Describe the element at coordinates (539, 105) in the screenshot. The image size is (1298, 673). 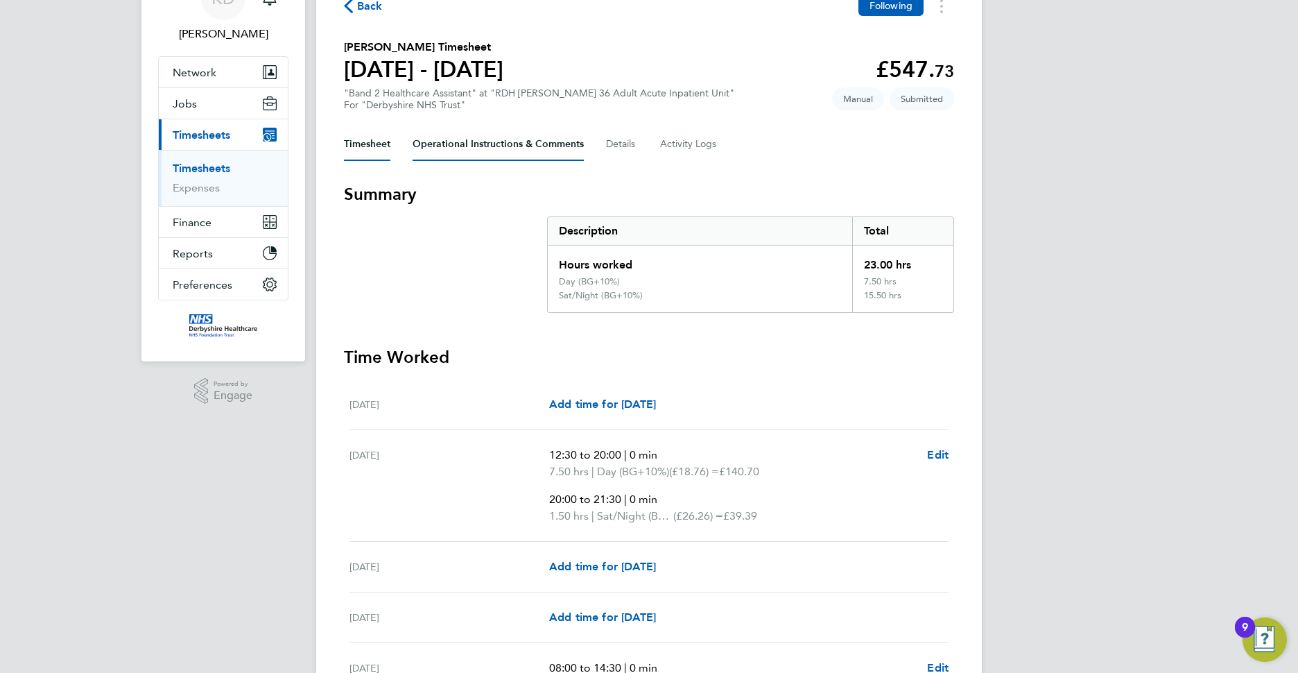
I see `div: For "Derbyshire NHS Trust"` at that location.